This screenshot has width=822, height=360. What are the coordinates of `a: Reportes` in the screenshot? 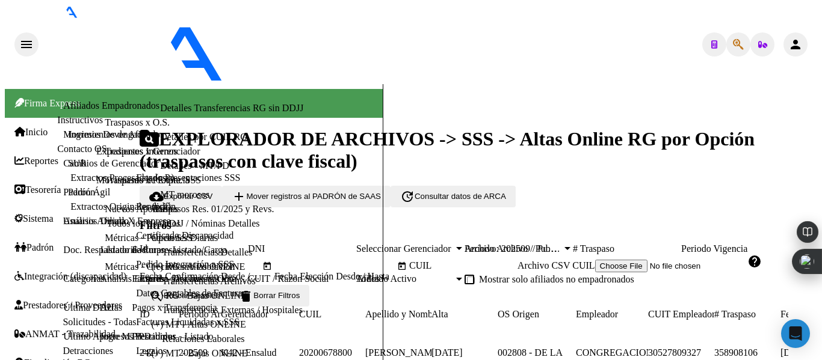 It's located at (36, 161).